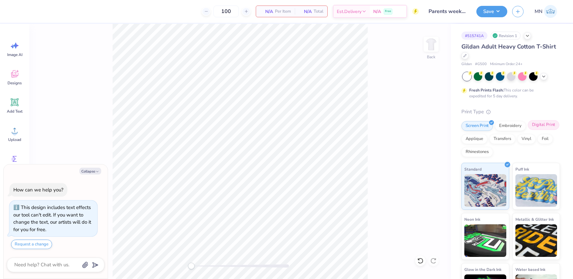 This screenshot has width=573, height=279. Describe the element at coordinates (502, 139) in the screenshot. I see `div: Transfers` at that location.